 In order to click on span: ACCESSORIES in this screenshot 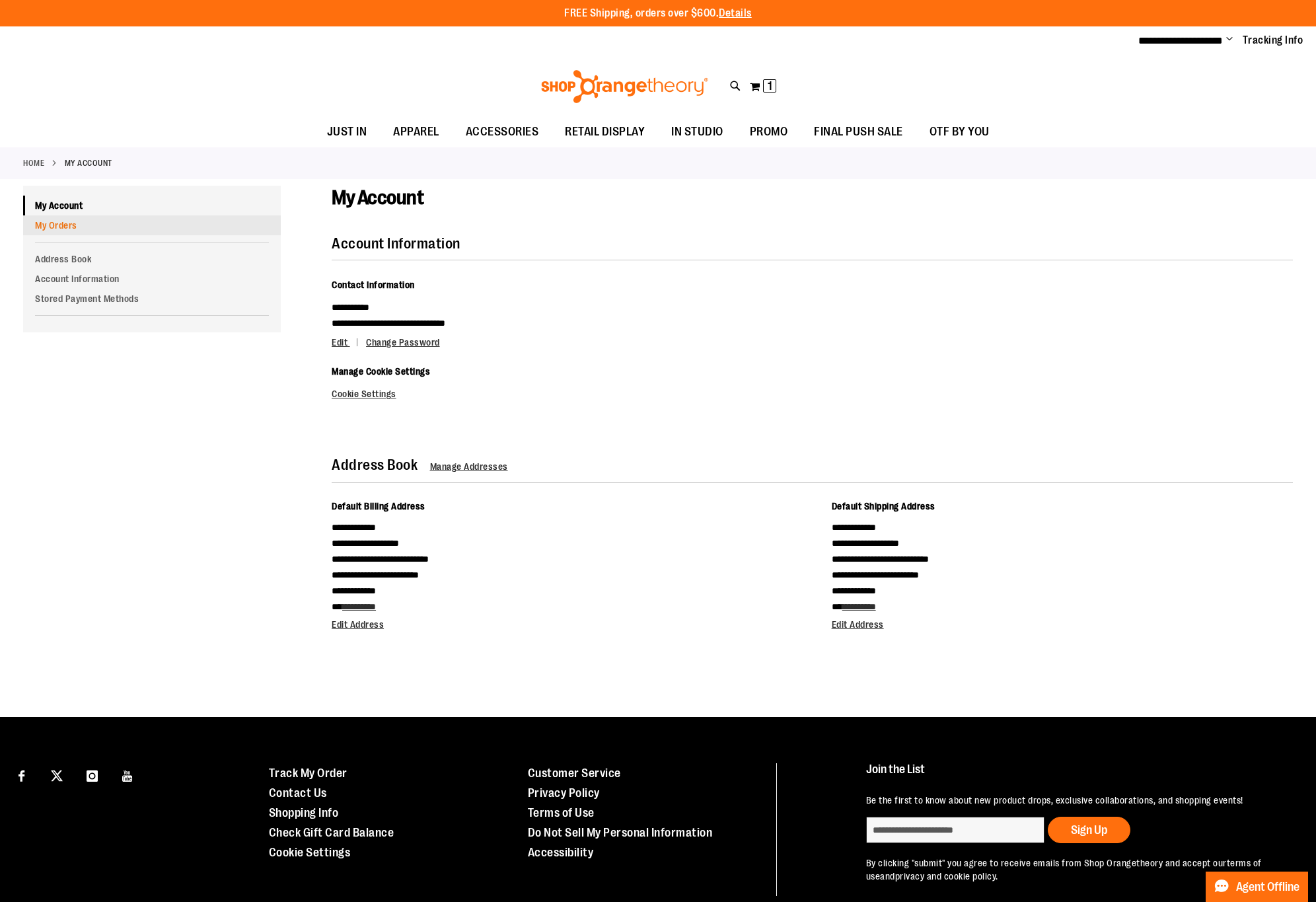, I will do `click(502, 131)`.